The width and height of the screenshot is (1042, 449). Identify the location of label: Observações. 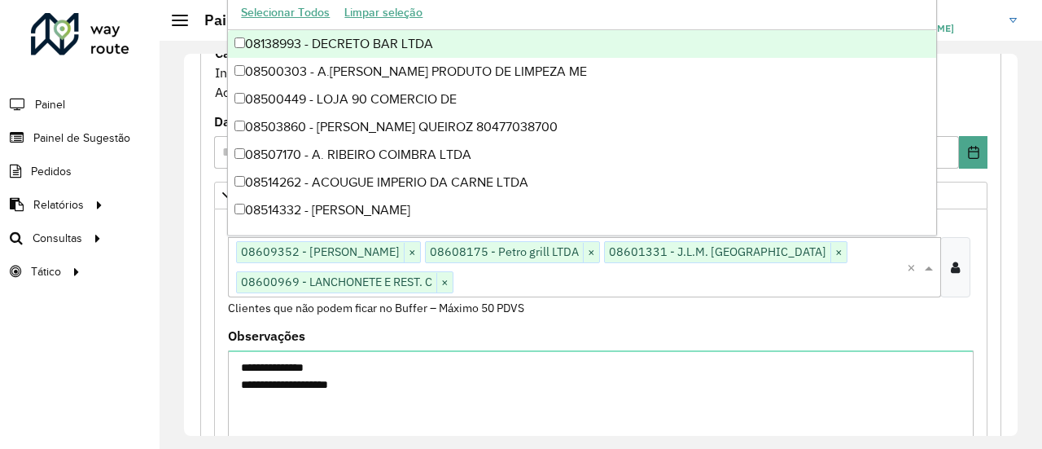
(266, 335).